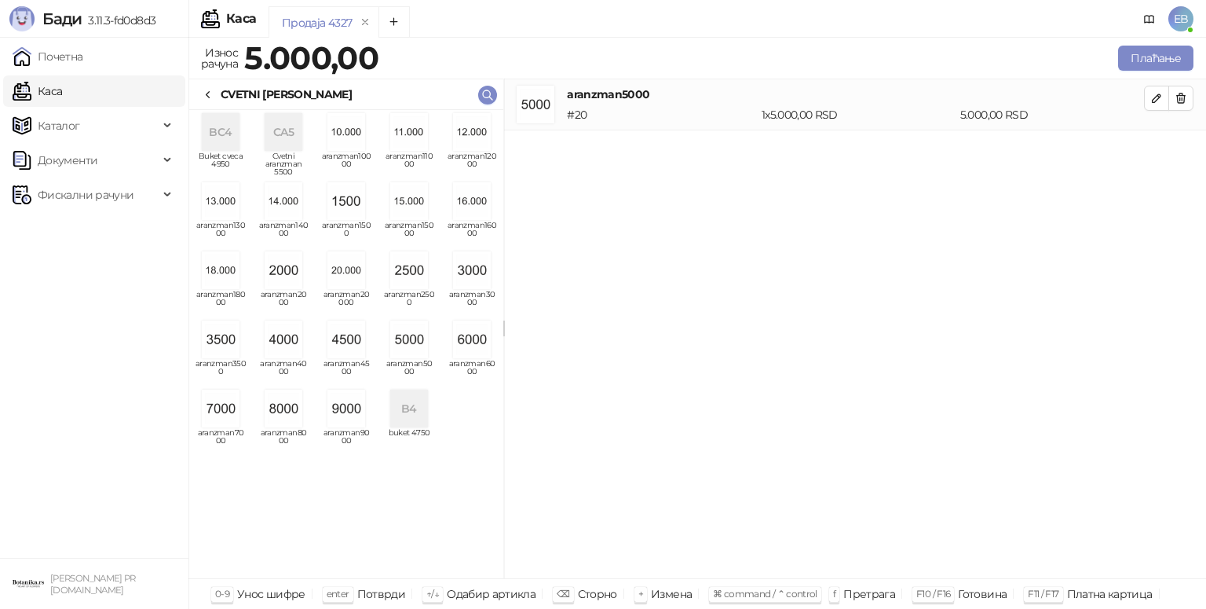 The image size is (1206, 609). I want to click on div: Сторно, so click(598, 594).